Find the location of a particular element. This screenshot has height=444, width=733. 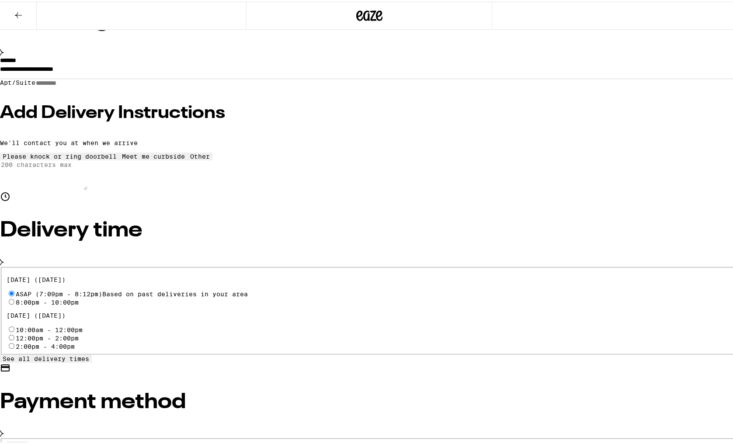

label: 2:00pm - 4:00pm is located at coordinates (45, 345).